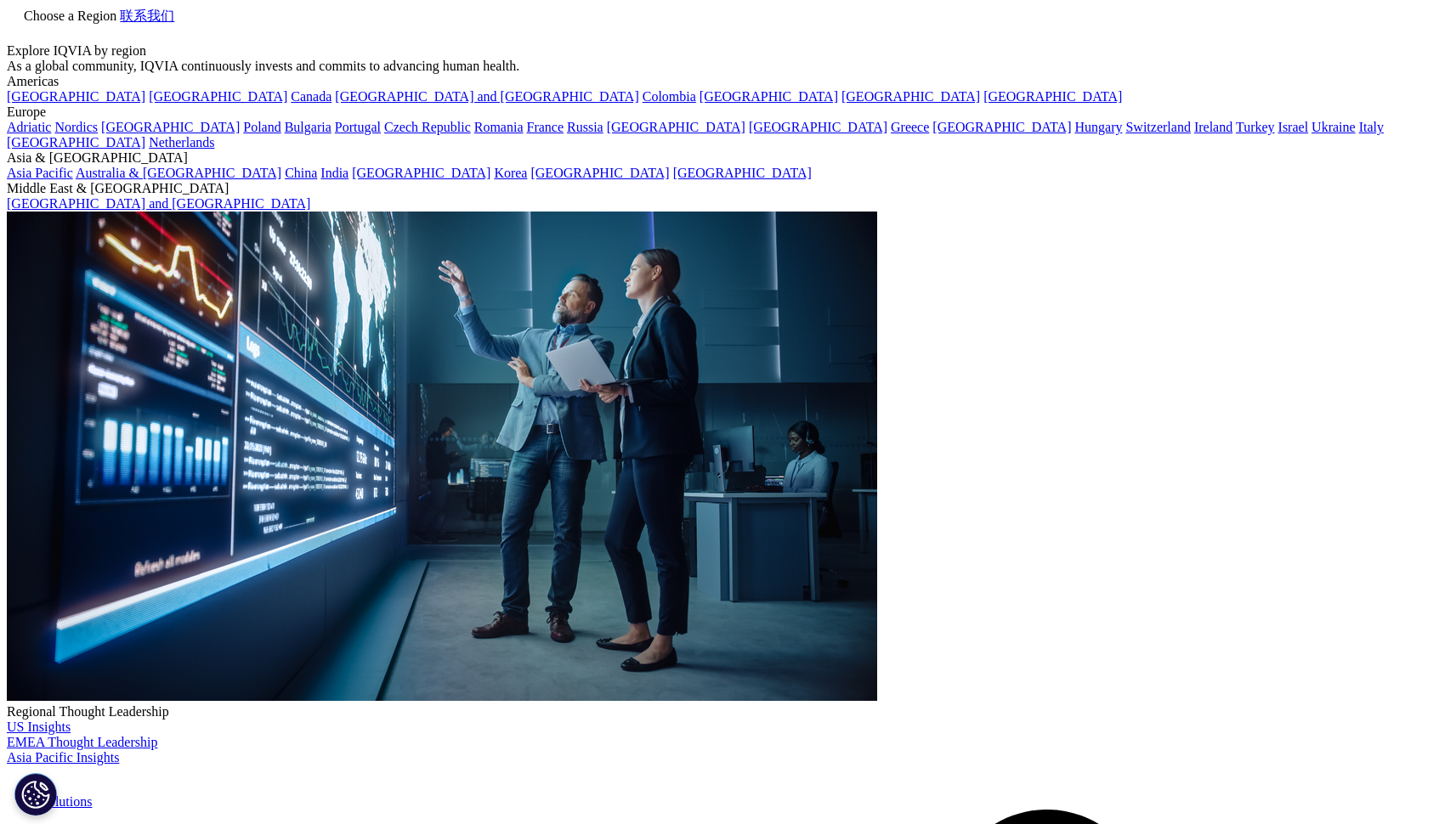 The image size is (1456, 824). I want to click on a: Russia, so click(585, 126).